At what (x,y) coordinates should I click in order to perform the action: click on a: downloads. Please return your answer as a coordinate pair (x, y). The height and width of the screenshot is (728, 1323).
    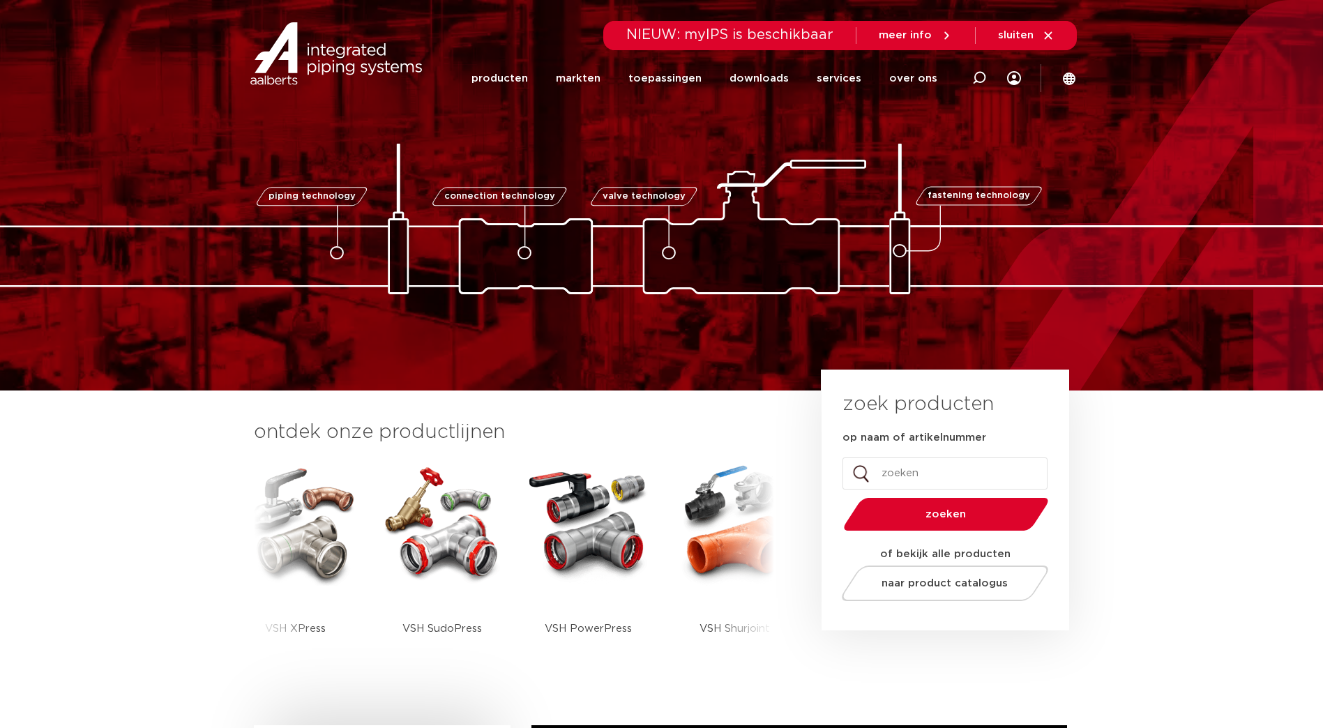
    Looking at the image, I should click on (759, 78).